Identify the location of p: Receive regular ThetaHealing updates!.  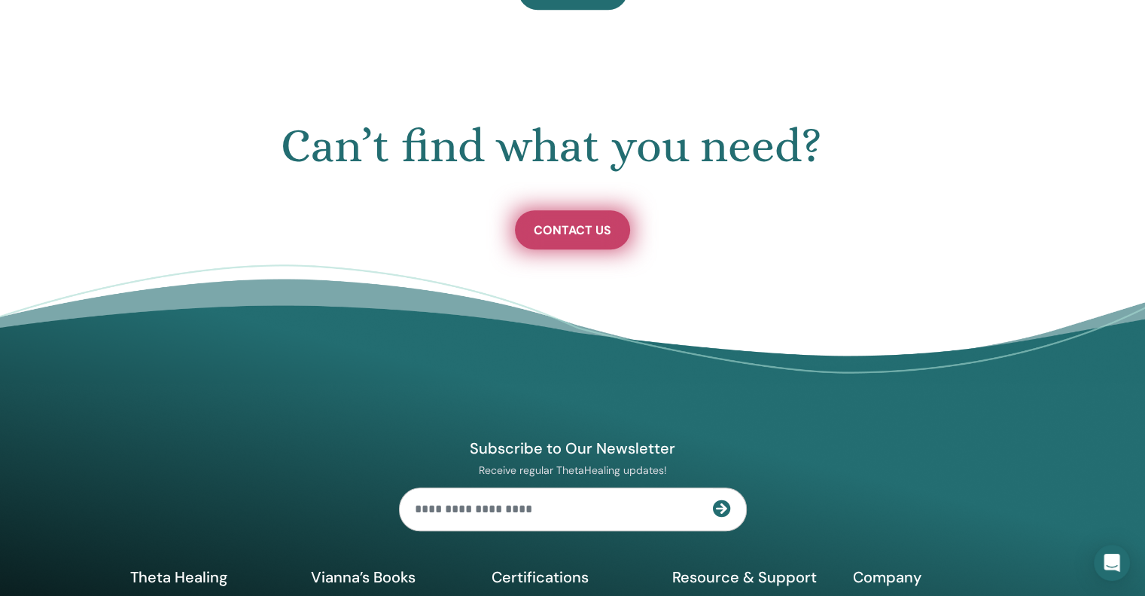
(573, 470).